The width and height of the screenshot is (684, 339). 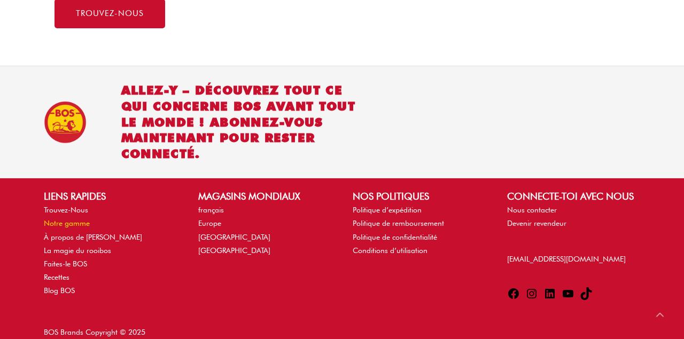 What do you see at coordinates (264, 230) in the screenshot?
I see `nav: MAGASINS MONDIAUX` at bounding box center [264, 230].